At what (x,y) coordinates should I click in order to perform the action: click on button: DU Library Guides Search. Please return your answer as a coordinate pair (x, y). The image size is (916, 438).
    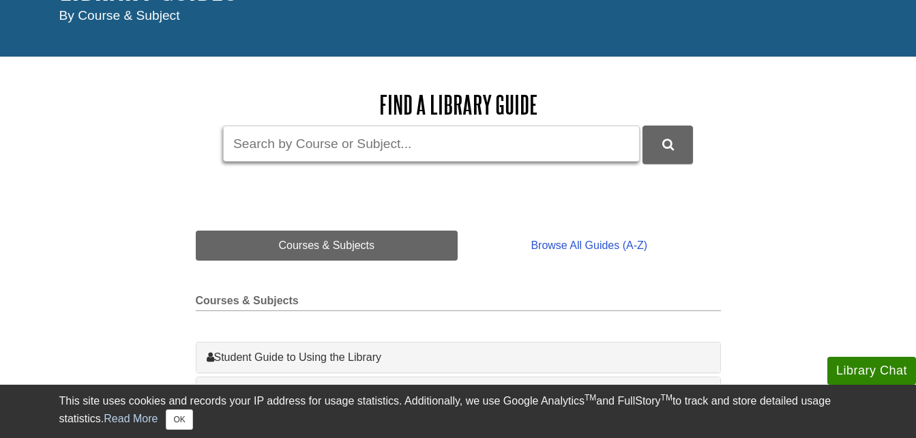
    Looking at the image, I should click on (668, 144).